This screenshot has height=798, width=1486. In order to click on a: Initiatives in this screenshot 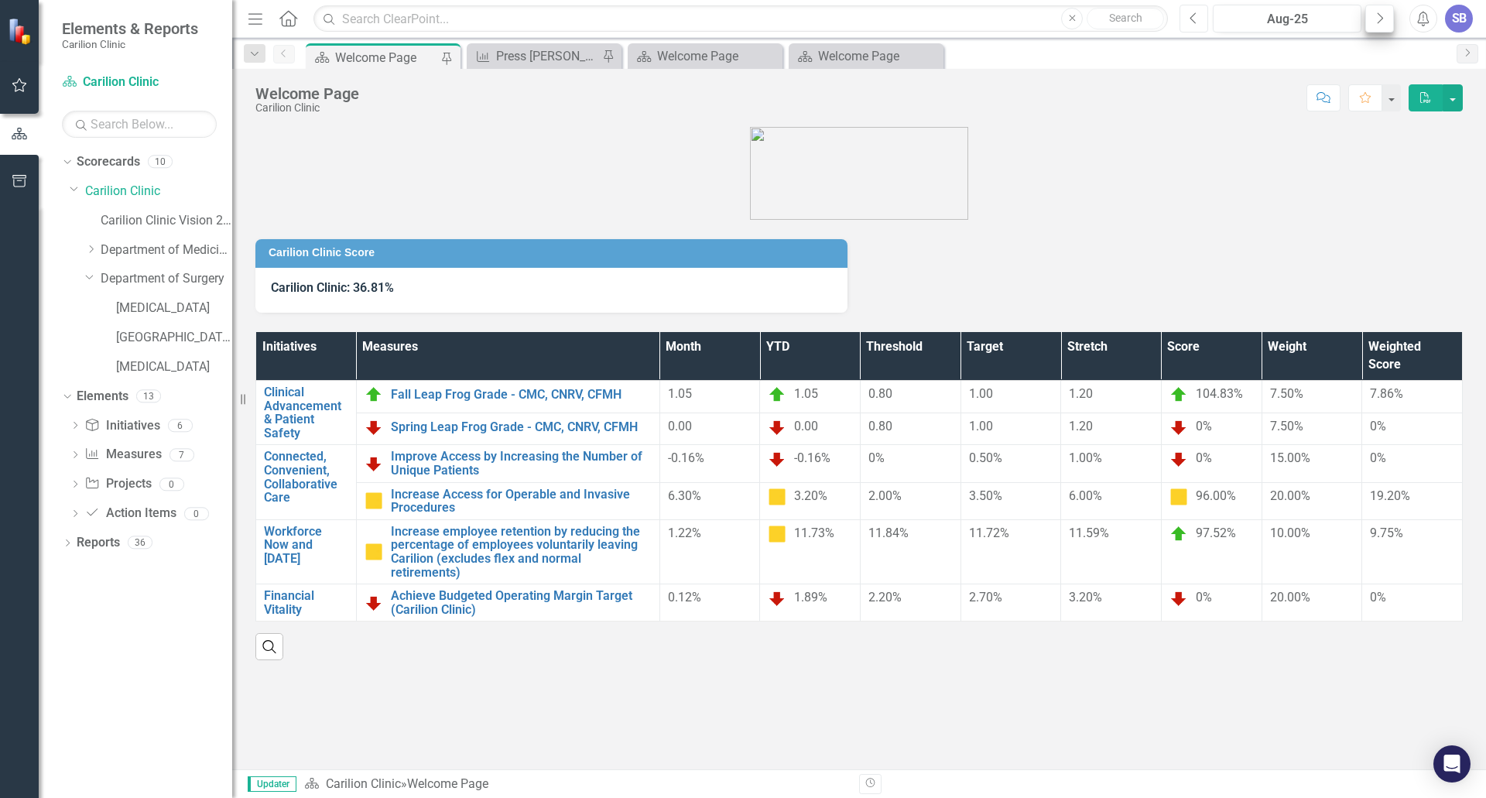, I will do `click(122, 426)`.